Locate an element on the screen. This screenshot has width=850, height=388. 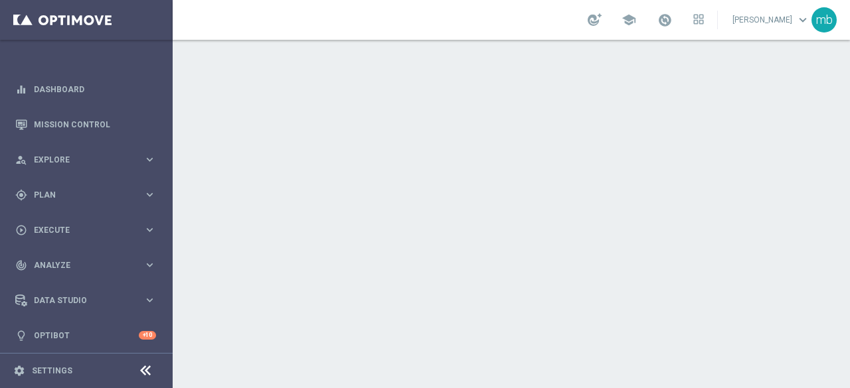
div: Execute is located at coordinates (79, 230).